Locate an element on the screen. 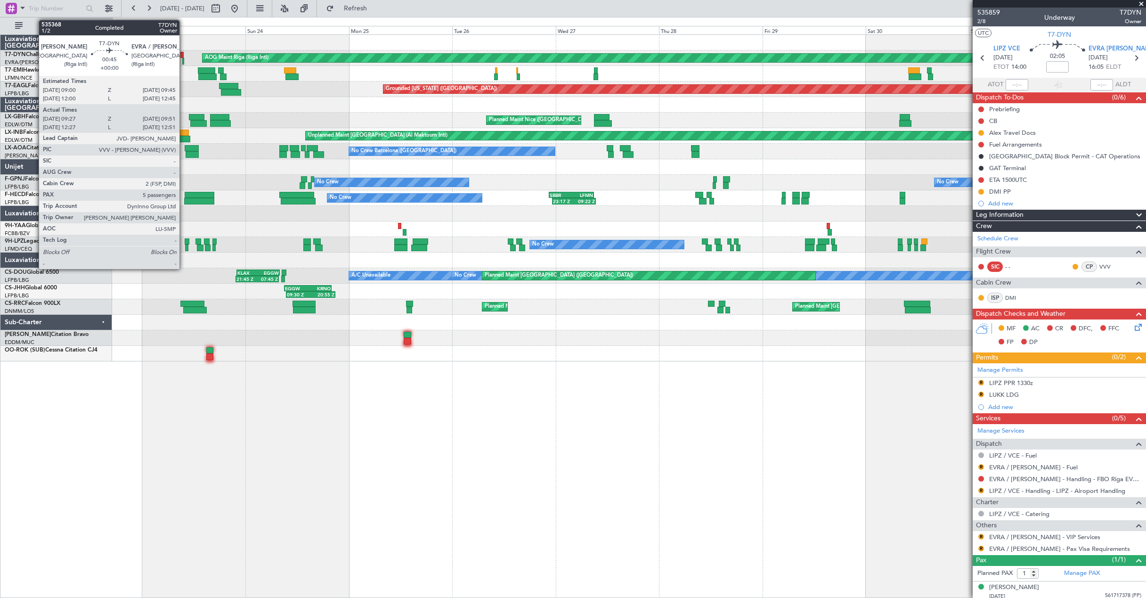  span: FP is located at coordinates (1010, 342).